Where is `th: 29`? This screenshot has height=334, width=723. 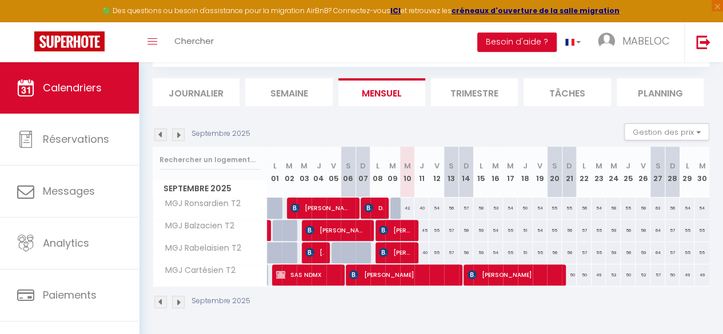 th: 29 is located at coordinates (687, 172).